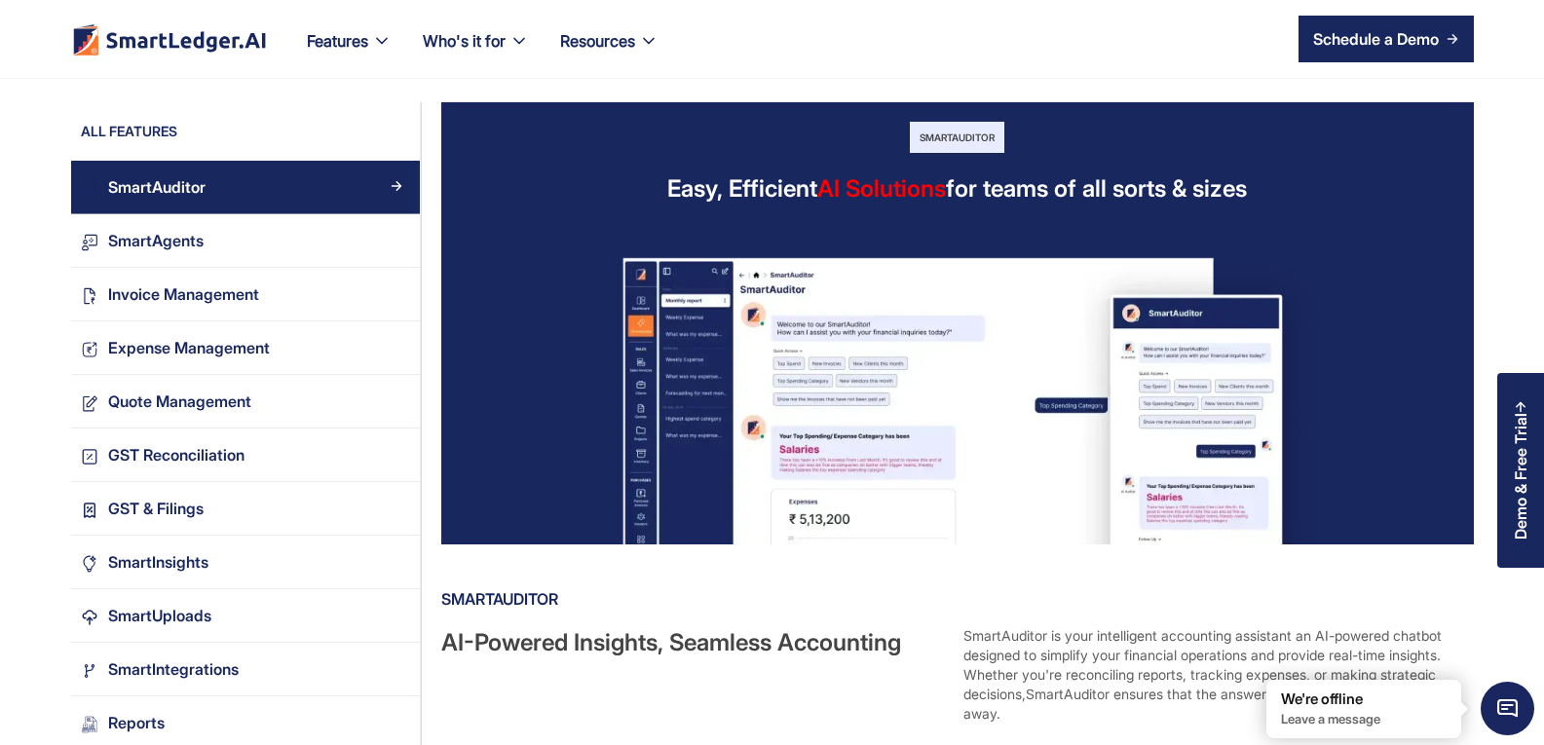 Image resolution: width=1544 pixels, height=745 pixels. Describe the element at coordinates (179, 401) in the screenshot. I see `div: Quote Management` at that location.